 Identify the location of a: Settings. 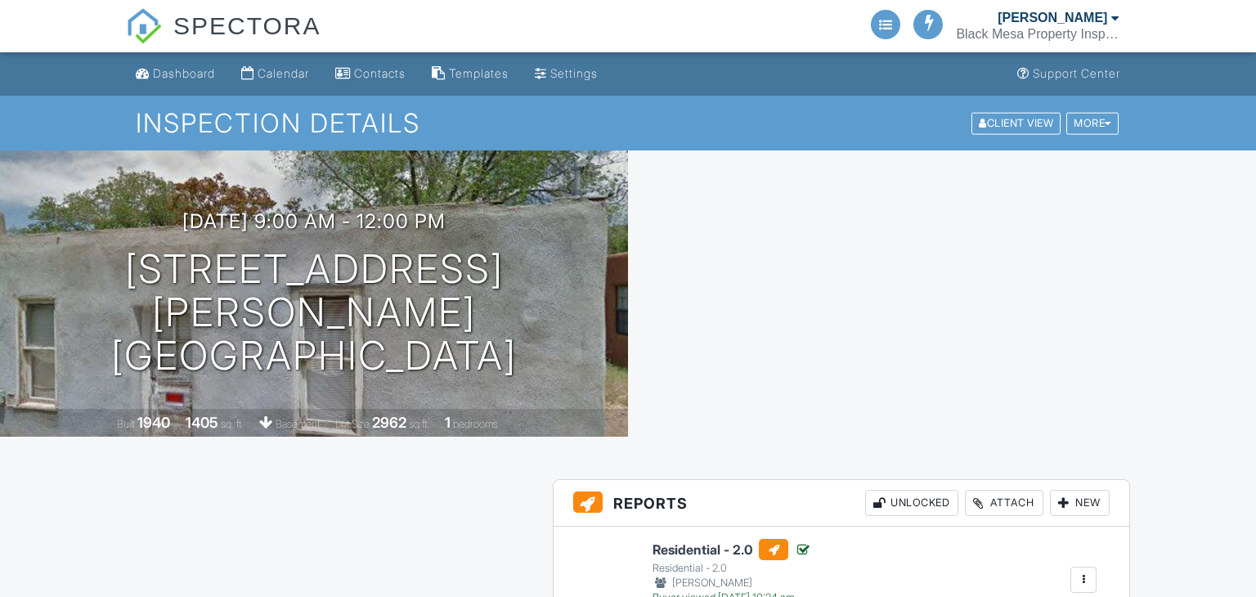
(566, 74).